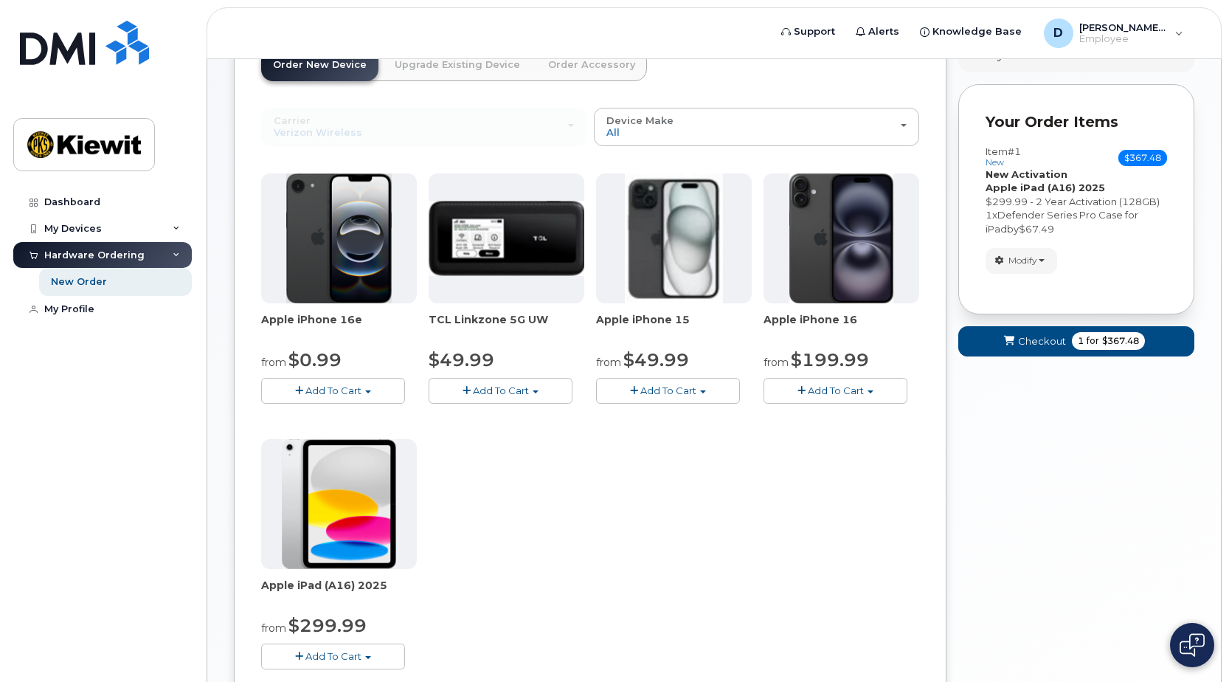 The width and height of the screenshot is (1229, 682). What do you see at coordinates (1003, 156) in the screenshot?
I see `h3: Item` at bounding box center [1003, 156].